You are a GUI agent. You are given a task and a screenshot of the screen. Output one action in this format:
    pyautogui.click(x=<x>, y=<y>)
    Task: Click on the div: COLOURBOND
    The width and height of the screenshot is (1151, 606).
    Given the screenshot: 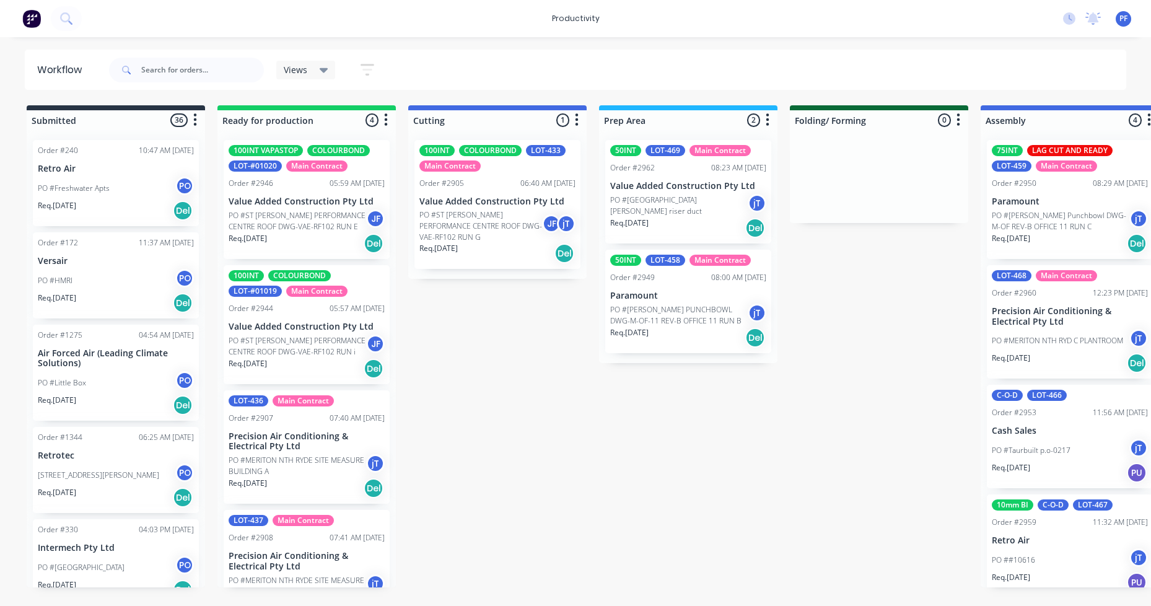 What is the action you would take?
    pyautogui.click(x=299, y=276)
    